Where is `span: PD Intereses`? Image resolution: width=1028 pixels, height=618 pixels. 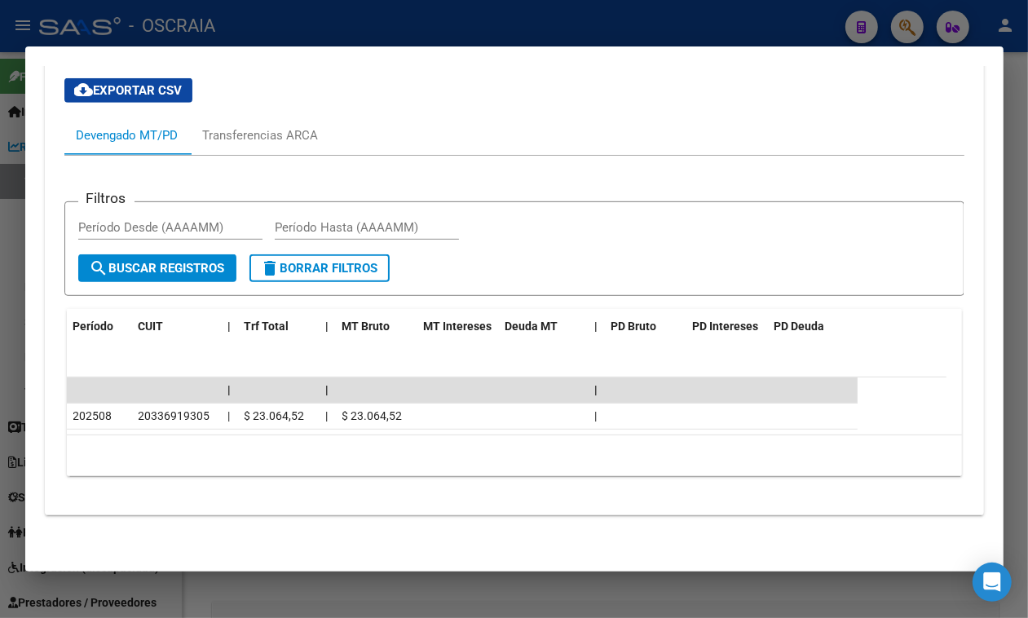
span: PD Intereses is located at coordinates (725, 326).